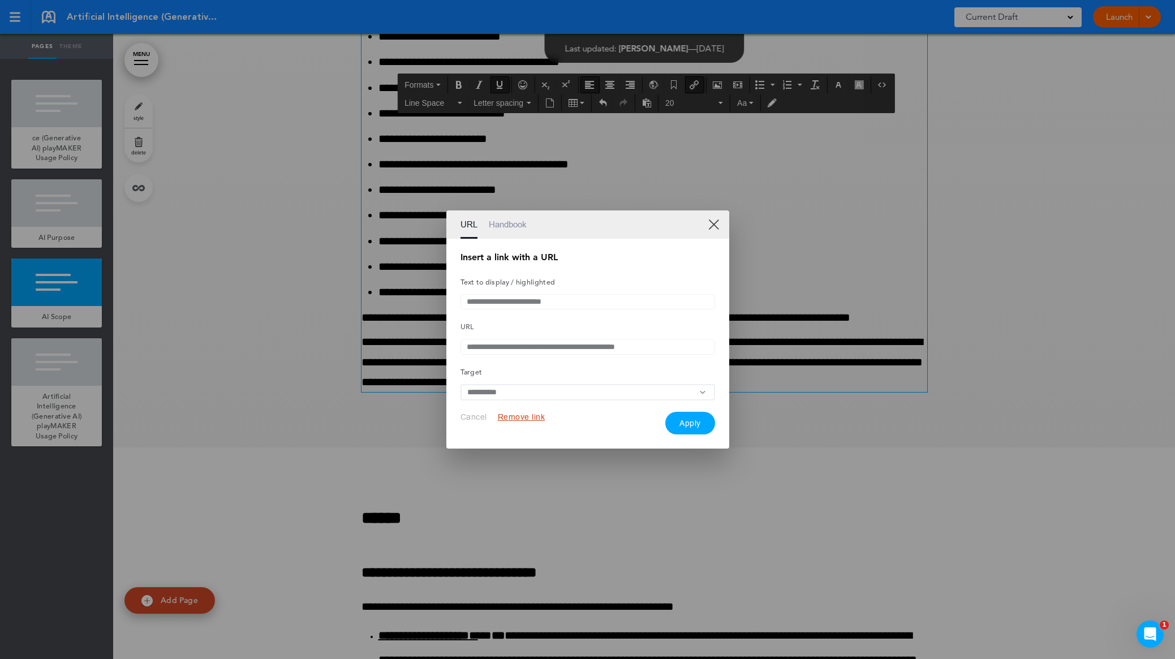  I want to click on h5: Text to display / highlighted, so click(588, 281).